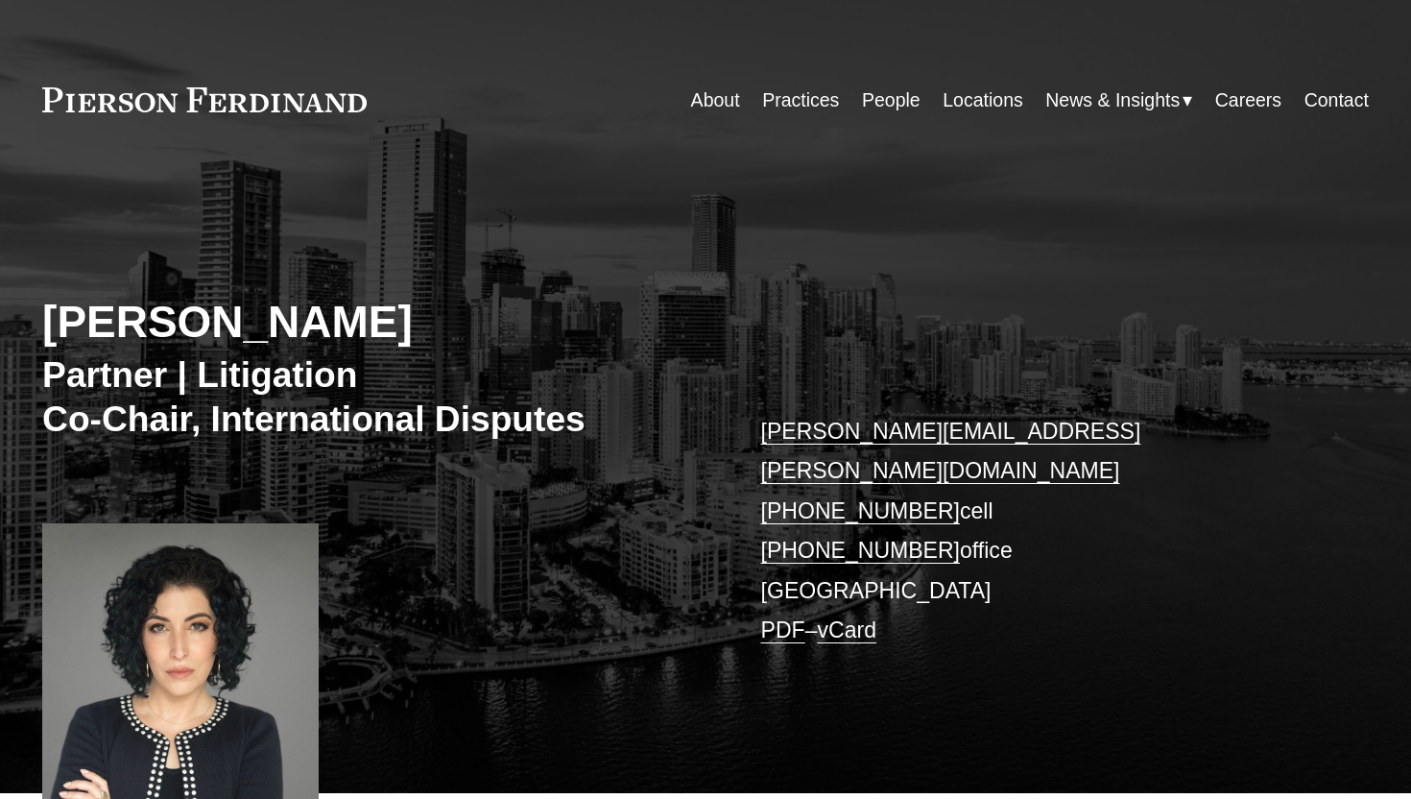 Image resolution: width=1411 pixels, height=799 pixels. What do you see at coordinates (1336, 100) in the screenshot?
I see `a: Contact` at bounding box center [1336, 100].